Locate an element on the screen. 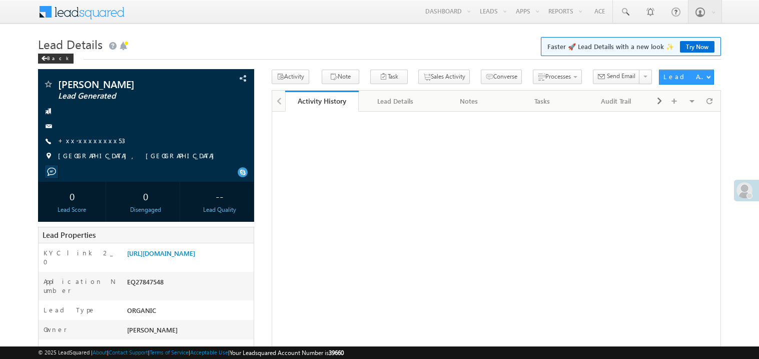  div: Disengaged is located at coordinates (146, 210).